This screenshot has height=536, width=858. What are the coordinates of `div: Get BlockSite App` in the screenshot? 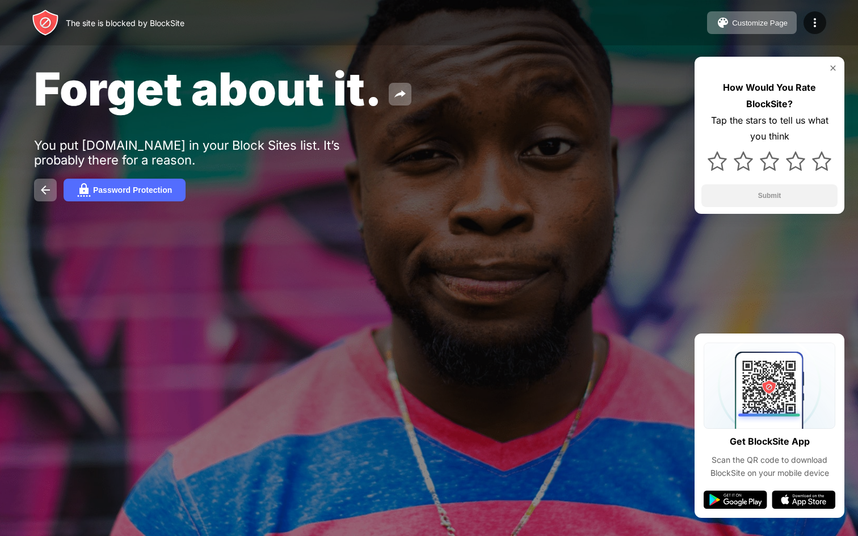 It's located at (770, 442).